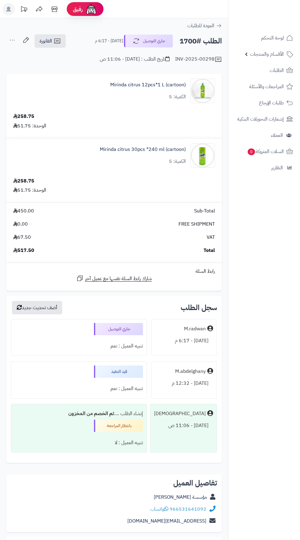 The image size is (300, 540). What do you see at coordinates (264, 119) in the screenshot?
I see `a: إشعارات التحويلات البنكية` at bounding box center [264, 119].